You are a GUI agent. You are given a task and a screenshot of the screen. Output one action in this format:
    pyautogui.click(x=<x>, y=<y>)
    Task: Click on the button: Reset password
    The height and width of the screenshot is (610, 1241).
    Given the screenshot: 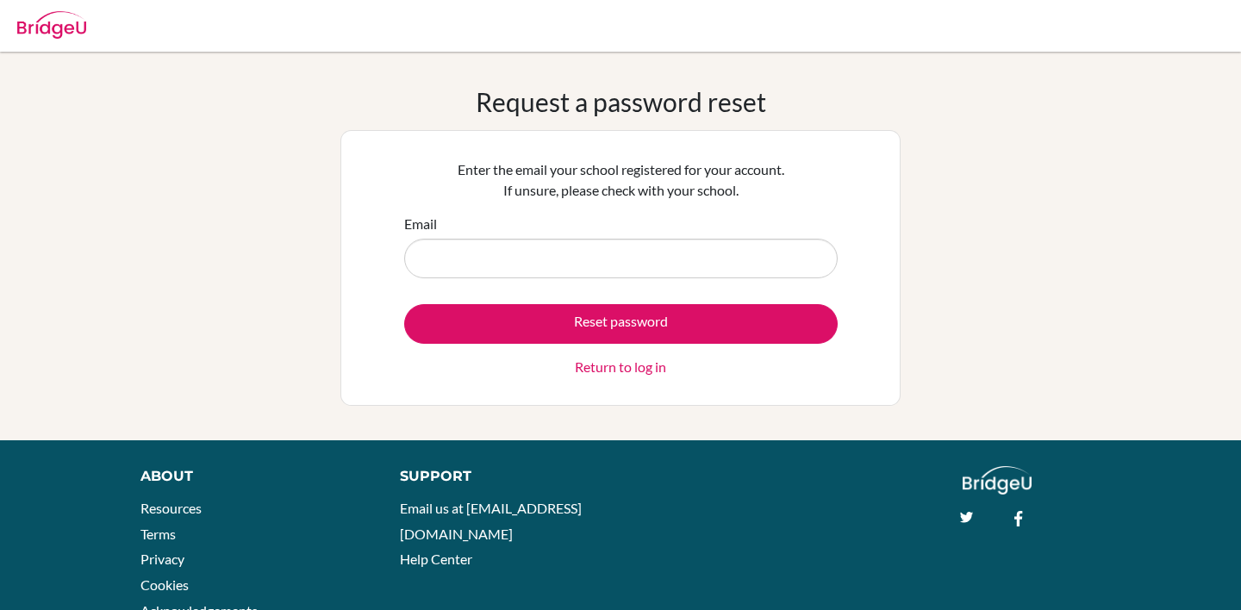 What is the action you would take?
    pyautogui.click(x=620, y=324)
    